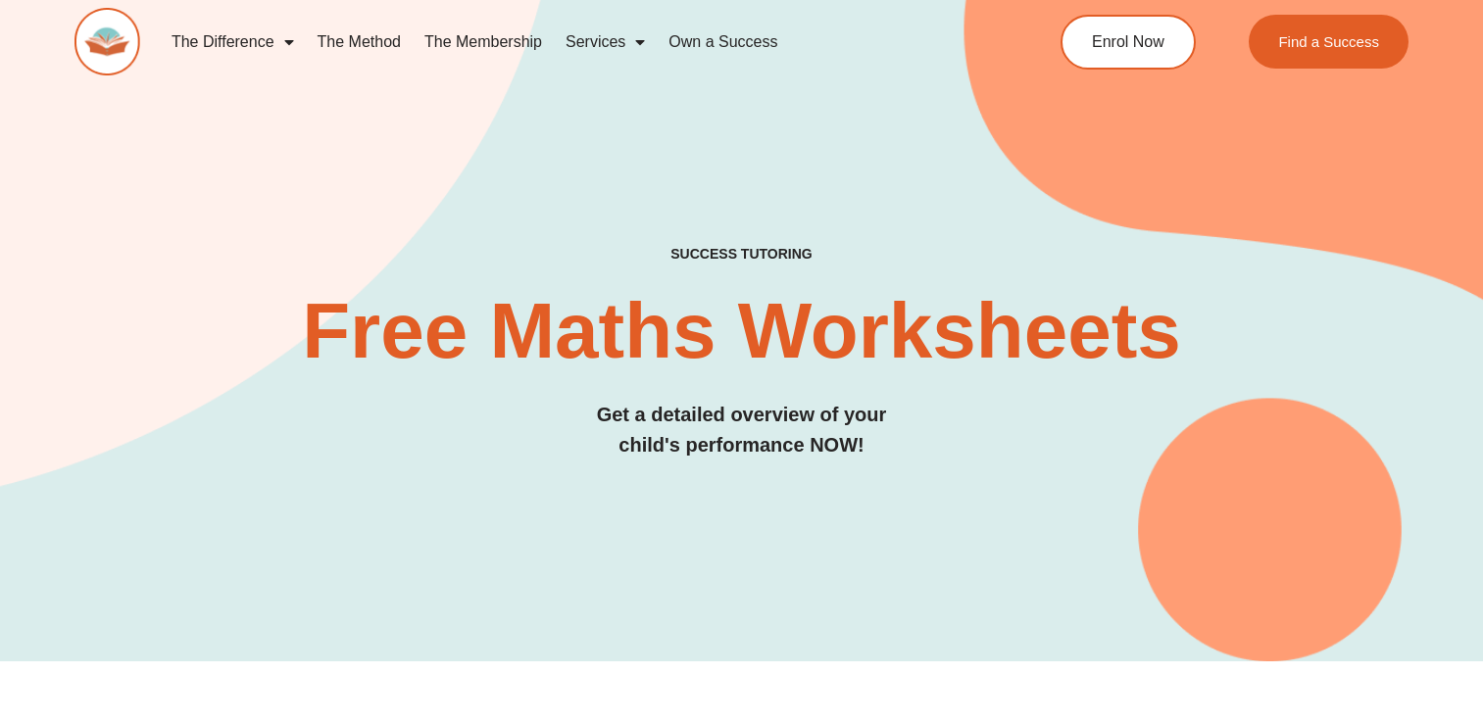 Image resolution: width=1483 pixels, height=723 pixels. Describe the element at coordinates (1128, 42) in the screenshot. I see `a: Enrol Now` at that location.